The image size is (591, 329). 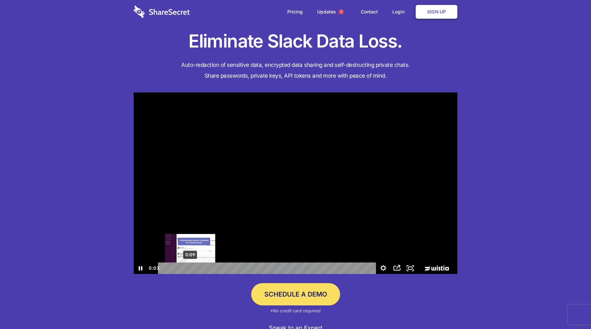 I want to click on h4: Auto-redaction of sensitive data, encrypted data sharing and self-destructing private chats. Shar..., so click(x=295, y=71).